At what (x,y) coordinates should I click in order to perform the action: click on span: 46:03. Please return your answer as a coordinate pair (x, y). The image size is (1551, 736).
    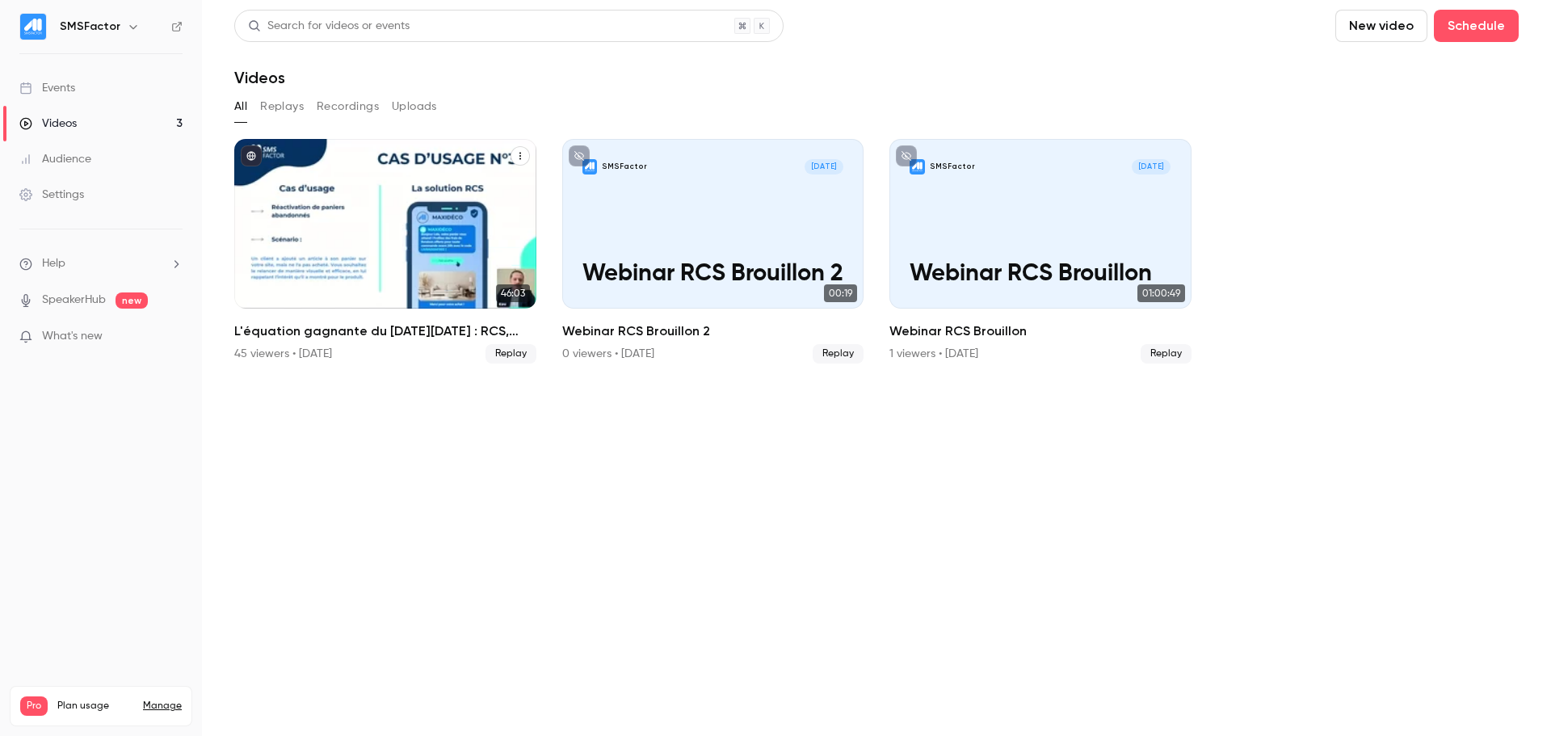
    Looking at the image, I should click on (513, 293).